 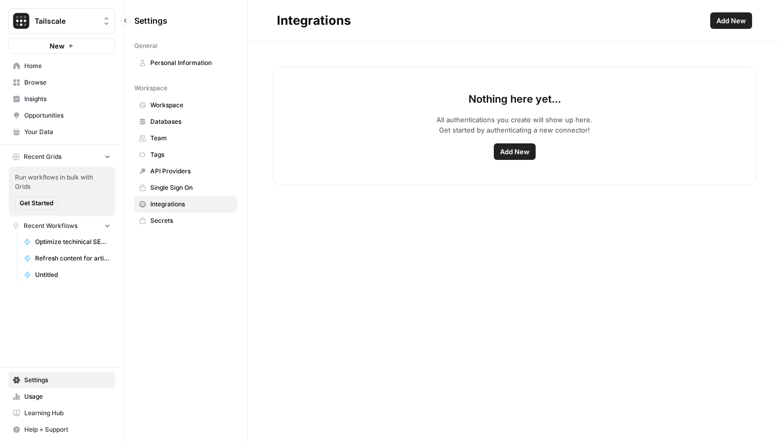 I want to click on button: New, so click(x=61, y=46).